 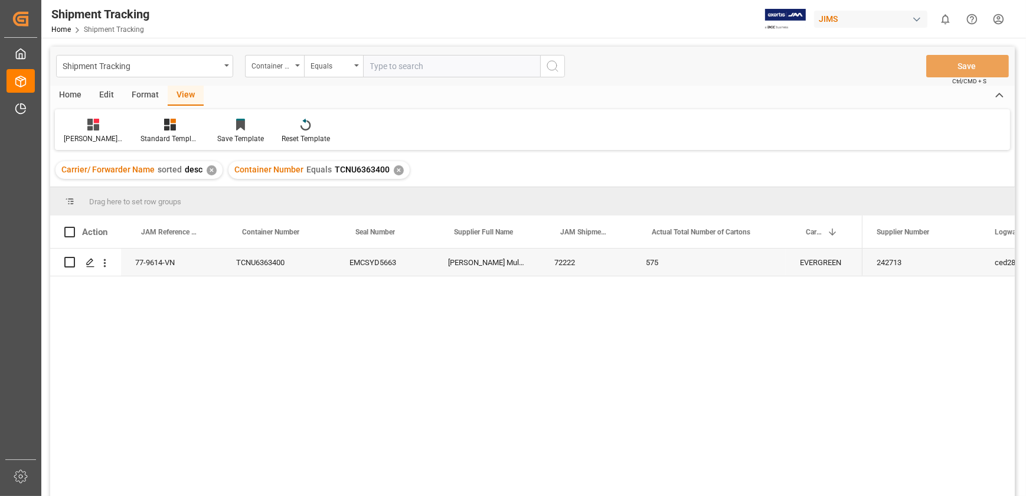 What do you see at coordinates (902, 232) in the screenshot?
I see `span: Supplier Number` at bounding box center [902, 232].